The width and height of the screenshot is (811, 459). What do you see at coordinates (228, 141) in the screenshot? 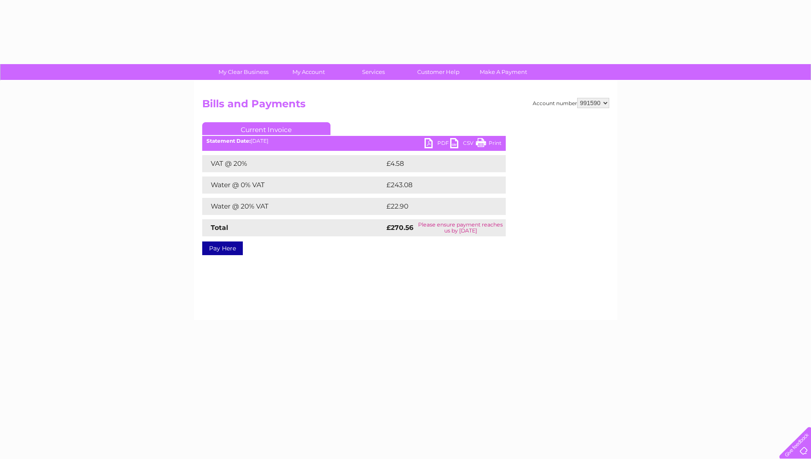
I see `b: Statement Date:` at bounding box center [228, 141].